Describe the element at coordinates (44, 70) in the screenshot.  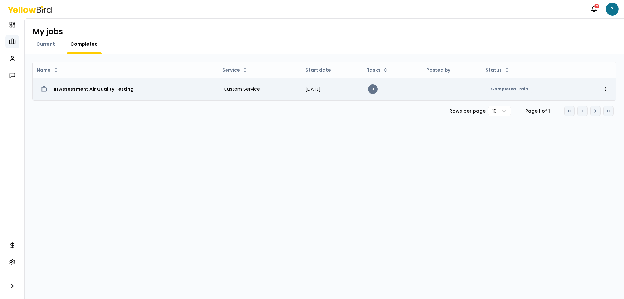
I see `span: Name` at that location.